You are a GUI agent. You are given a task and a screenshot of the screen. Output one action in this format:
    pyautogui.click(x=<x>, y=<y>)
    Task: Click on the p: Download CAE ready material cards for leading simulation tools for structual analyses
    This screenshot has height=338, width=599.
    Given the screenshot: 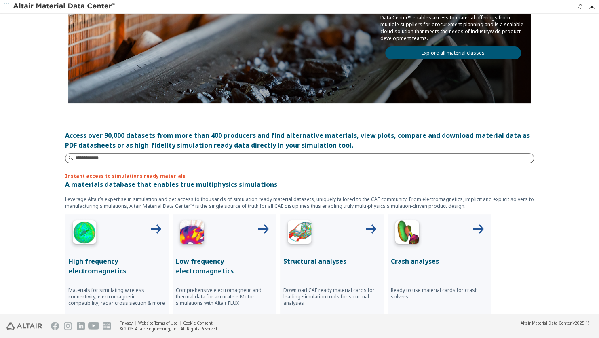 What is the action you would take?
    pyautogui.click(x=332, y=296)
    